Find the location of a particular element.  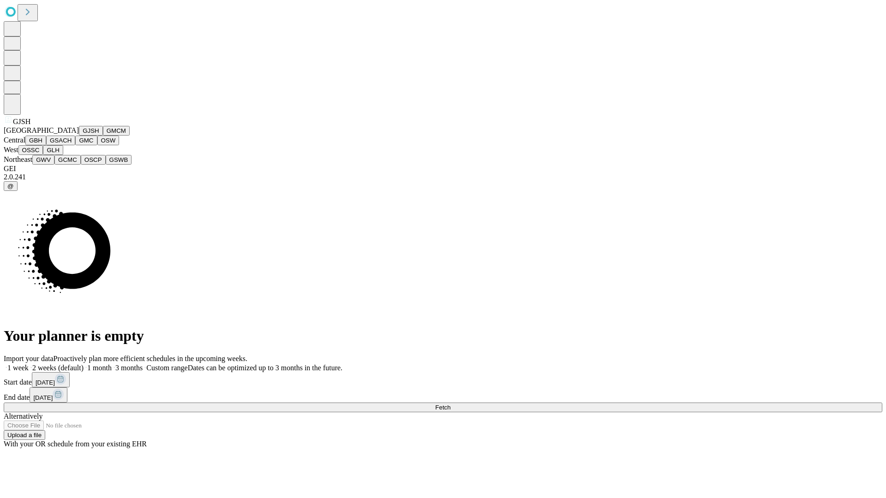

div: End date is located at coordinates (443, 395).